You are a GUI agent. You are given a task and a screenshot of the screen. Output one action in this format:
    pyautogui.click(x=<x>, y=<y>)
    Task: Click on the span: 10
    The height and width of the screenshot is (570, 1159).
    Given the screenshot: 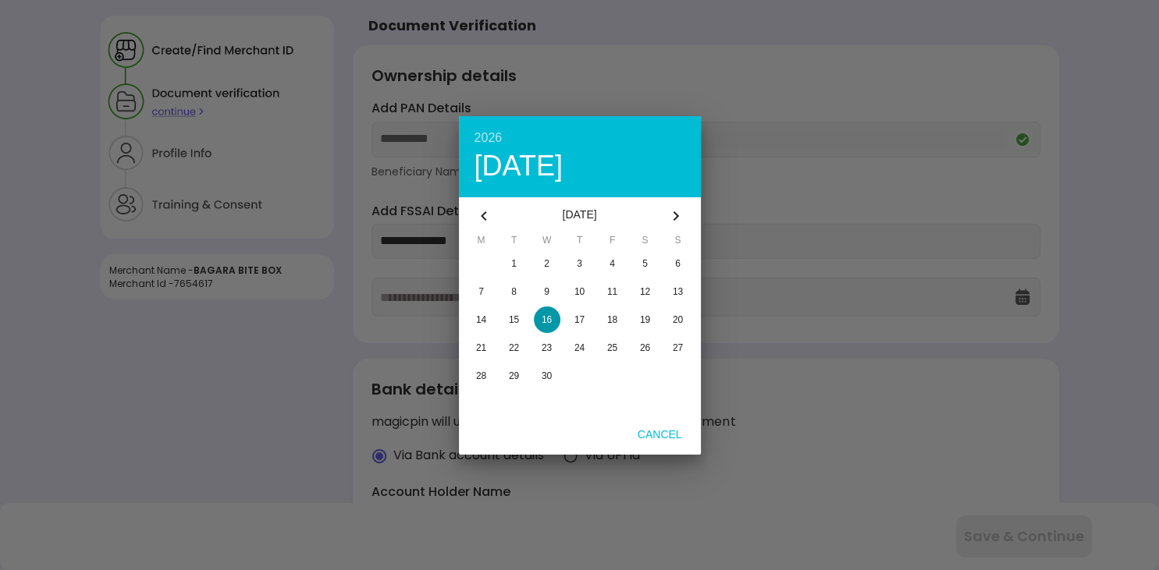 What is the action you would take?
    pyautogui.click(x=579, y=292)
    